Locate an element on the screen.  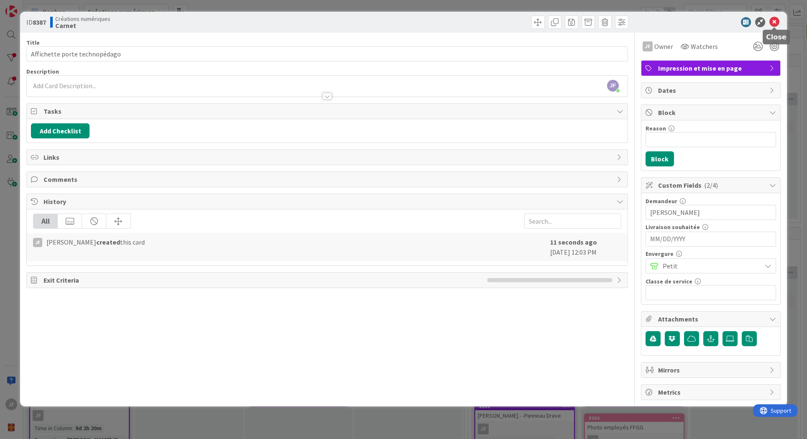
span: ( 2/4 ) is located at coordinates (711, 185).